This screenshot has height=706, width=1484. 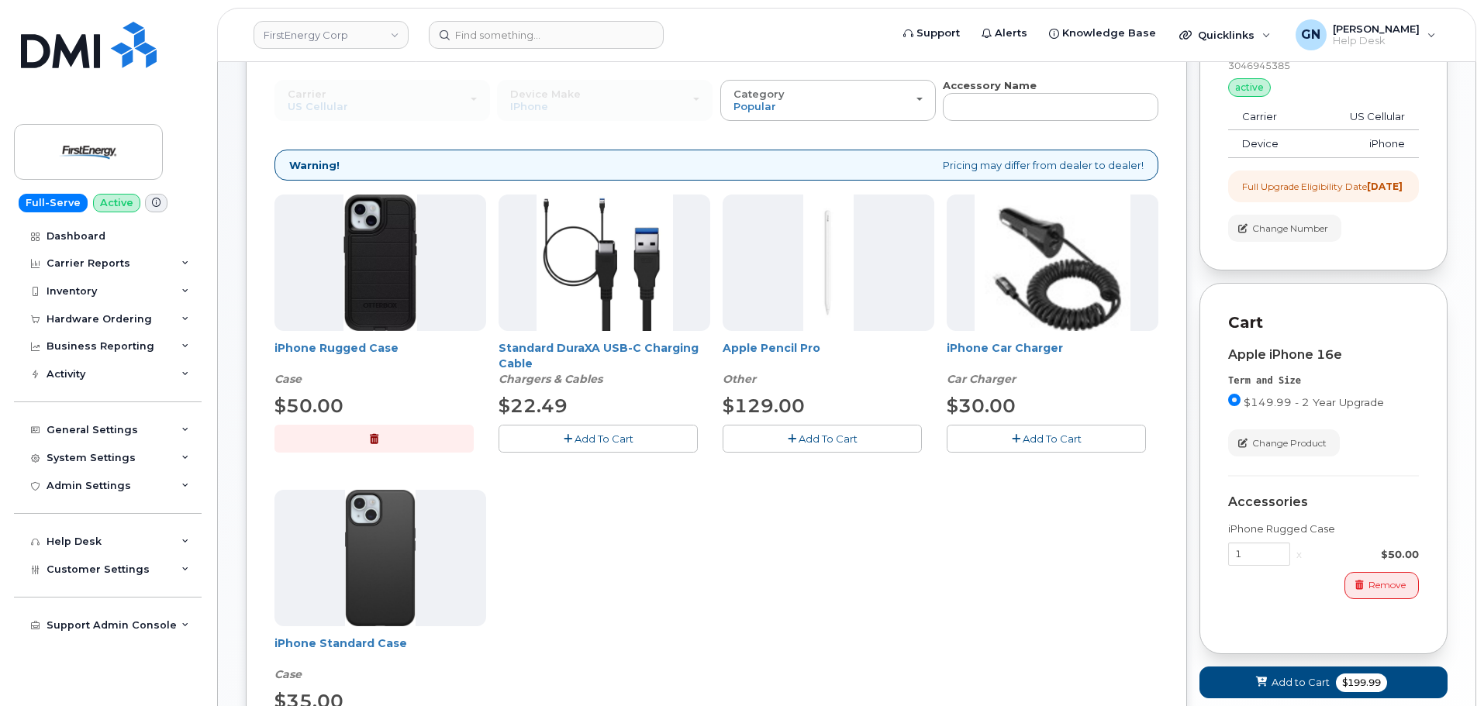 What do you see at coordinates (1376, 41) in the screenshot?
I see `span: Help Desk` at bounding box center [1376, 41].